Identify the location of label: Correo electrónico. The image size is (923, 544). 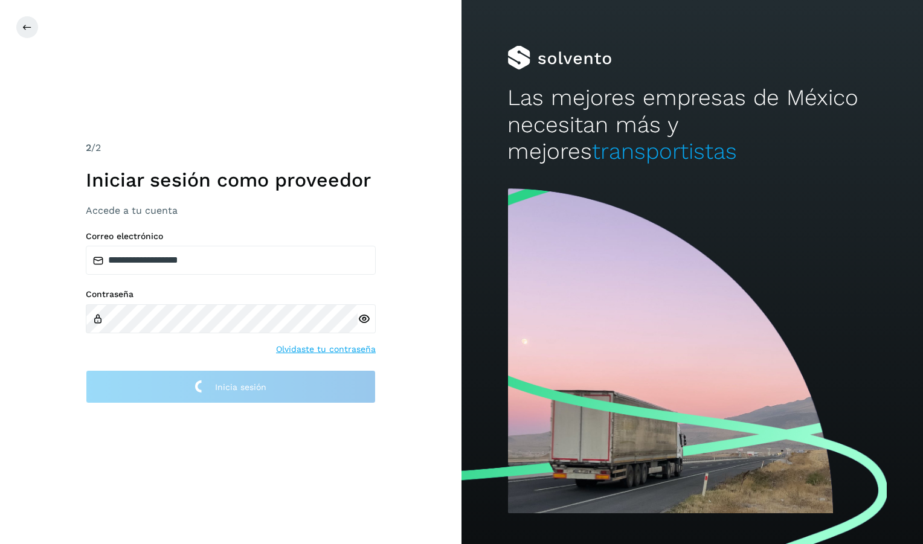
(231, 236).